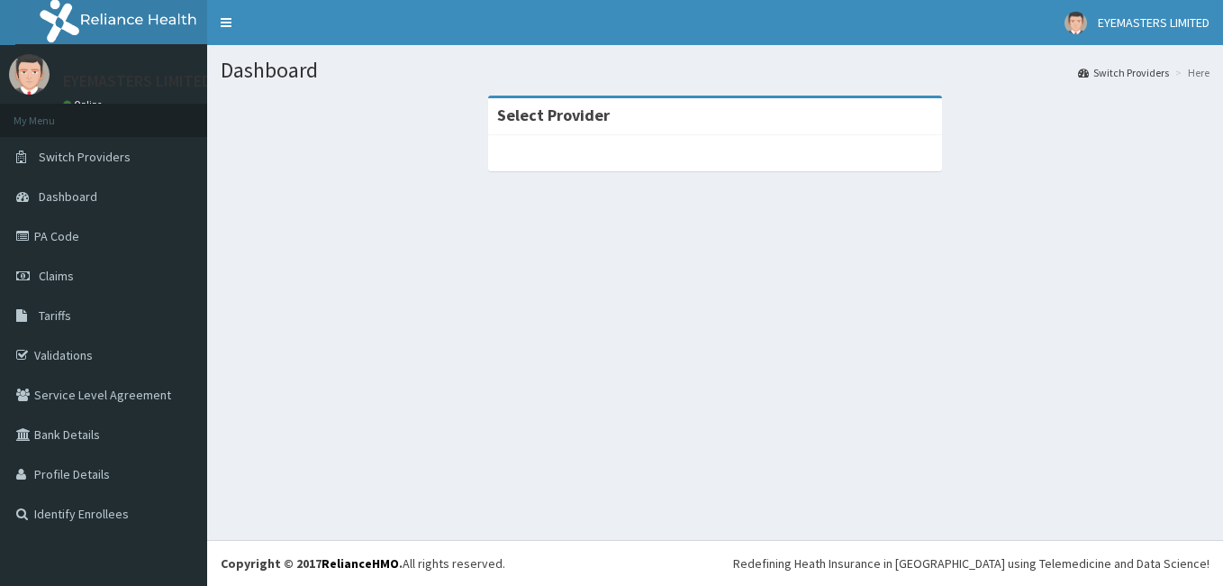  I want to click on span: Tariffs, so click(55, 315).